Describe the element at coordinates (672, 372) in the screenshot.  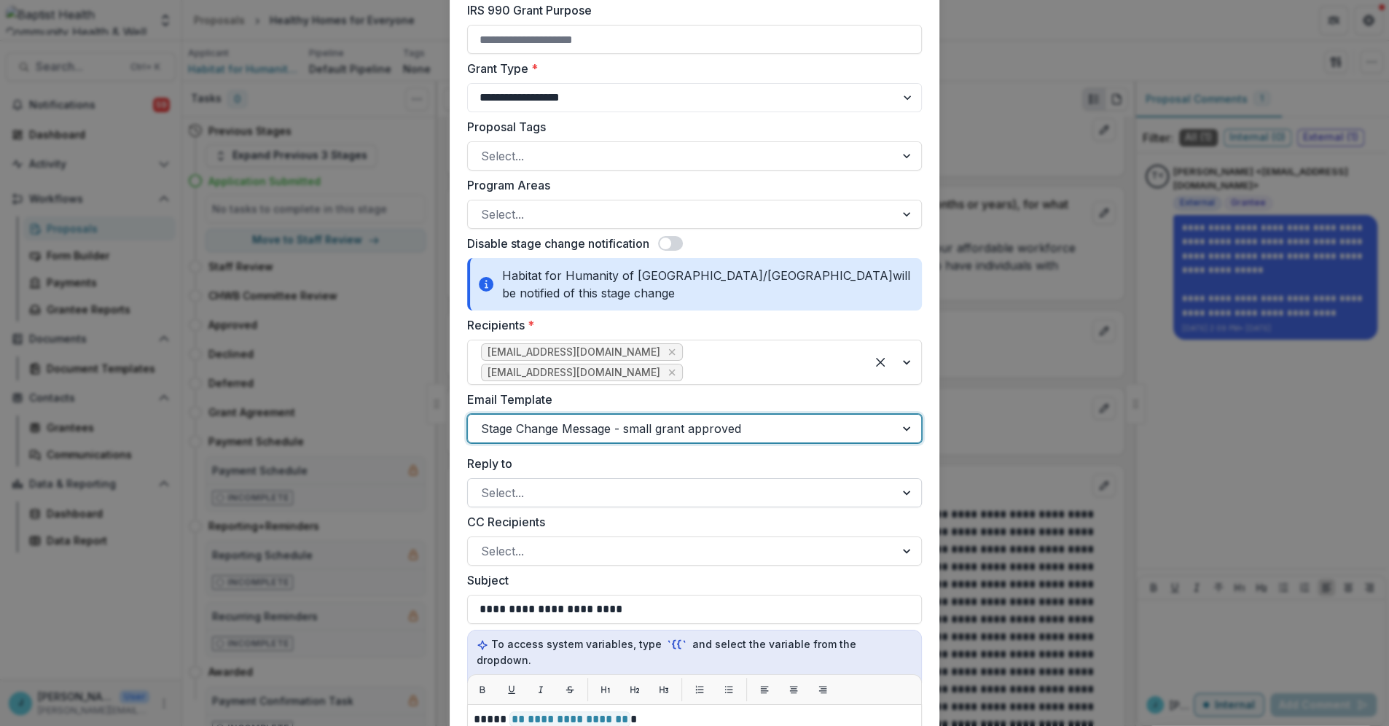
I see `div: Remove ttorretta@habitatstjohns.org` at that location.